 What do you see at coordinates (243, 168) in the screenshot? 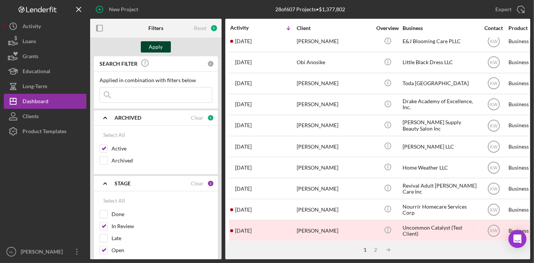
I see `time: 2025-06-03 18:06` at bounding box center [243, 168].